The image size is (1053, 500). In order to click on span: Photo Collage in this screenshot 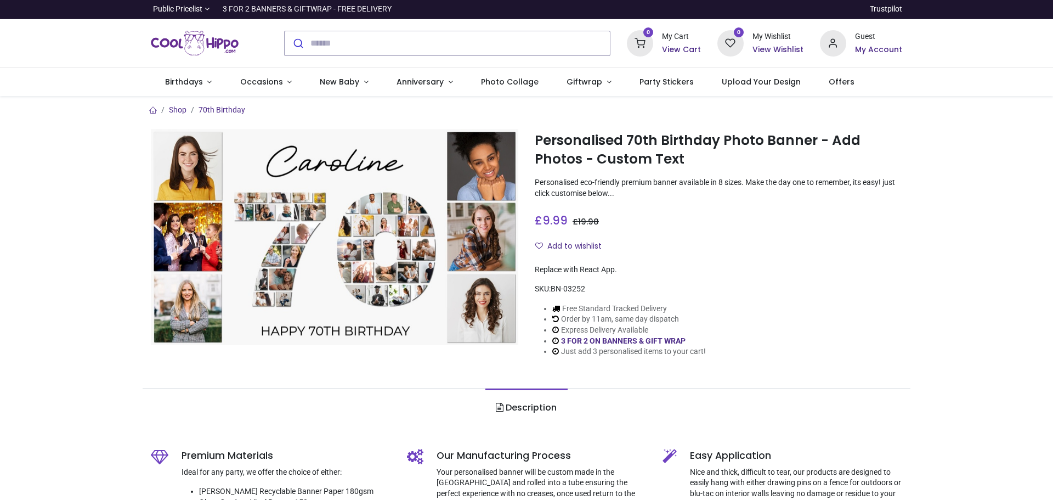, I will do `click(510, 82)`.